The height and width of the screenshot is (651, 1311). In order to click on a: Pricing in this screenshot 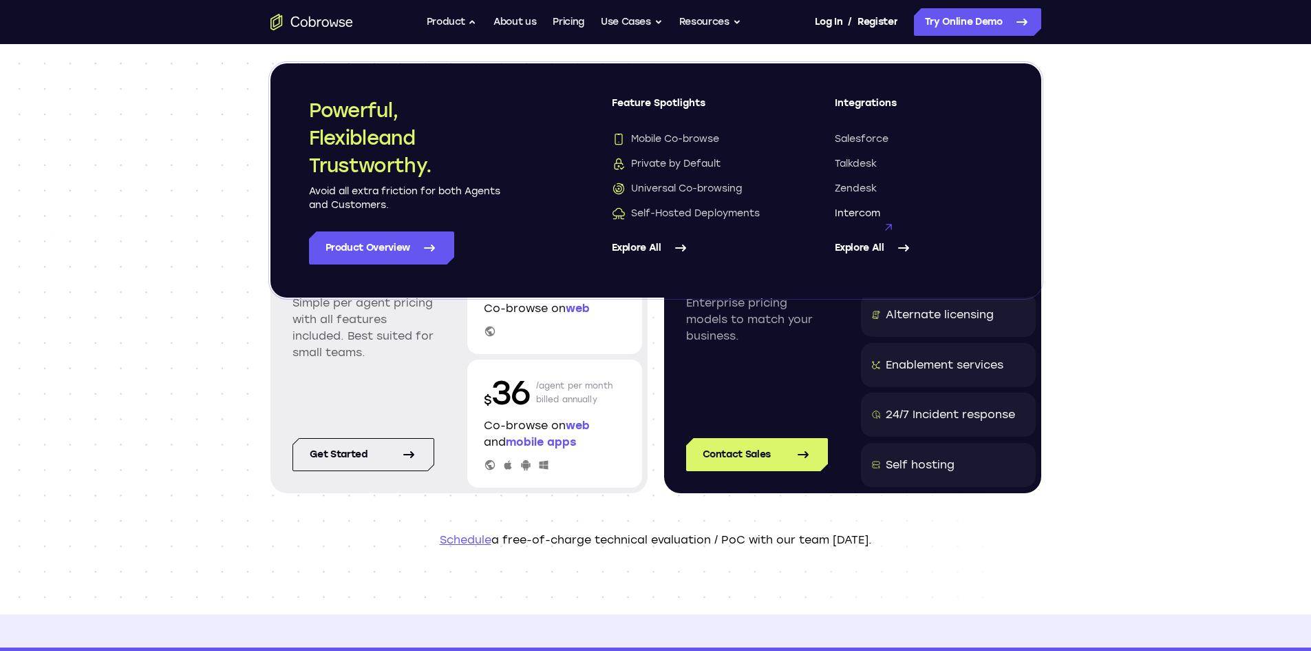, I will do `click(569, 22)`.